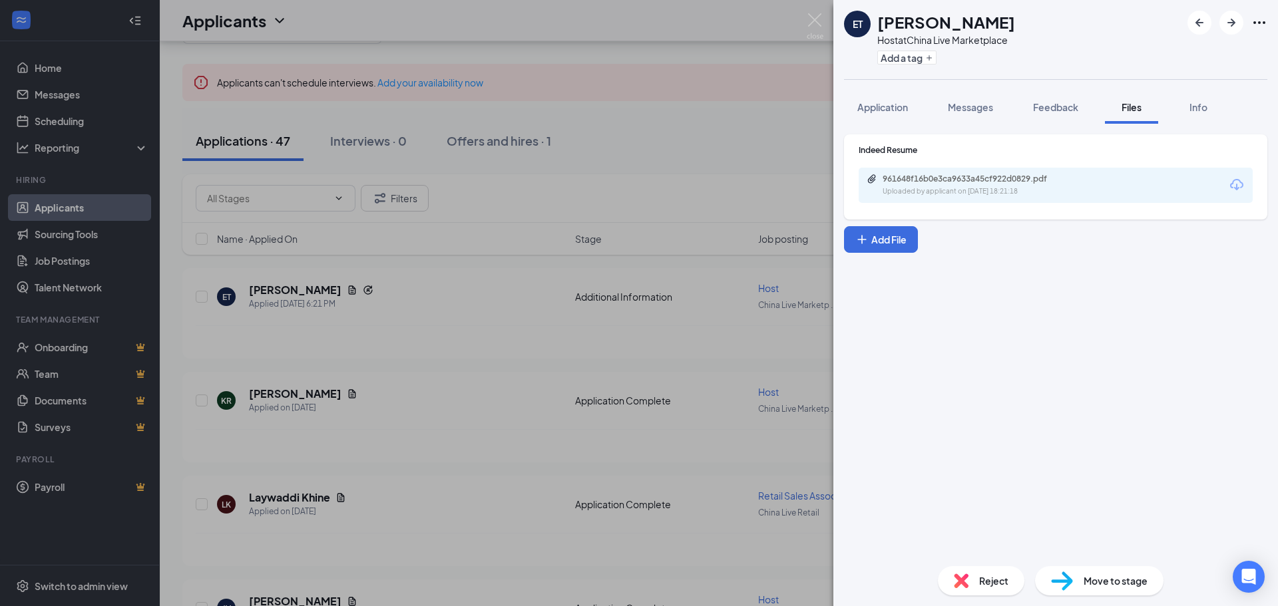 This screenshot has width=1278, height=606. What do you see at coordinates (1056, 107) in the screenshot?
I see `span: Feedback` at bounding box center [1056, 107].